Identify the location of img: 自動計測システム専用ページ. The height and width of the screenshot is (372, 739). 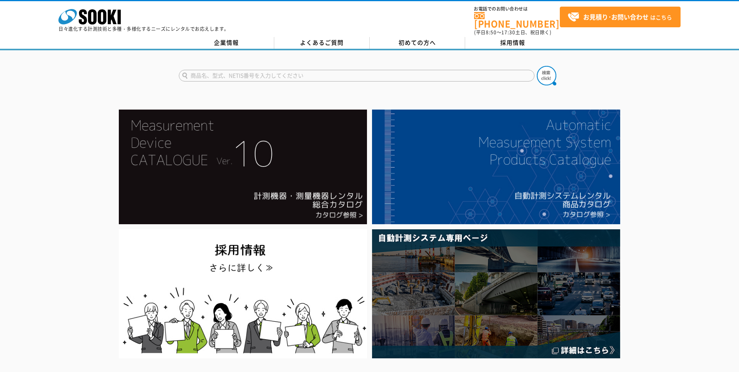
(496, 293).